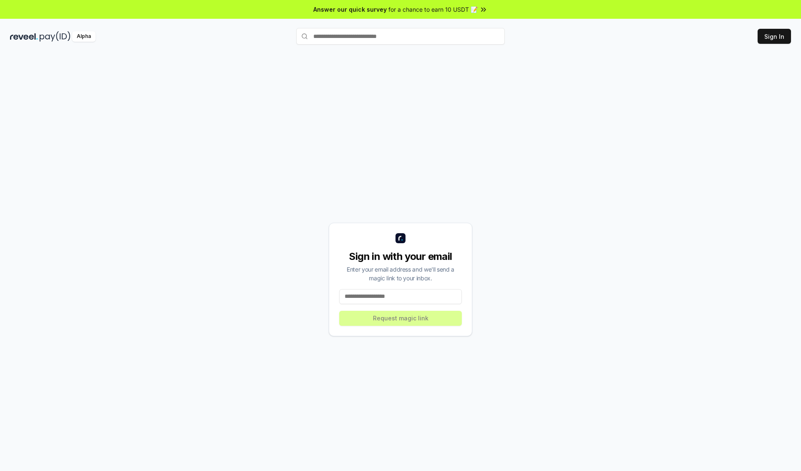 Image resolution: width=801 pixels, height=471 pixels. Describe the element at coordinates (401, 238) in the screenshot. I see `img: logo_small` at that location.